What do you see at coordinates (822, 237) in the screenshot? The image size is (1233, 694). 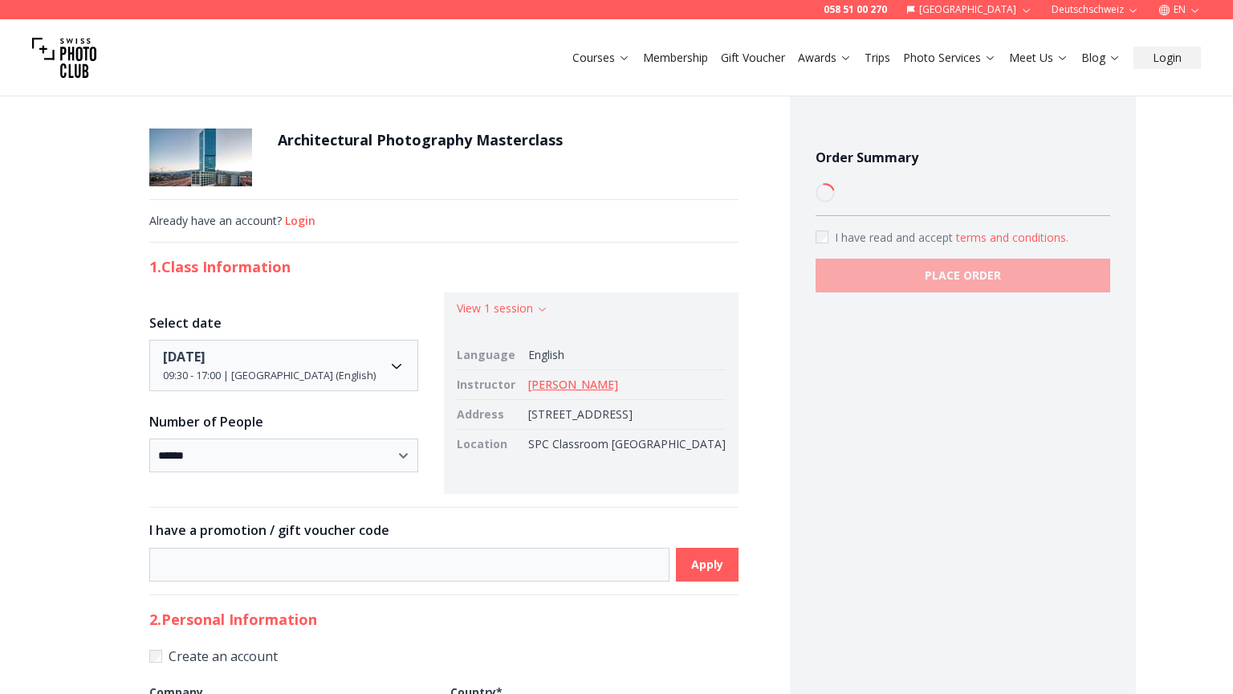 I see `input: Accept terms` at bounding box center [822, 237].